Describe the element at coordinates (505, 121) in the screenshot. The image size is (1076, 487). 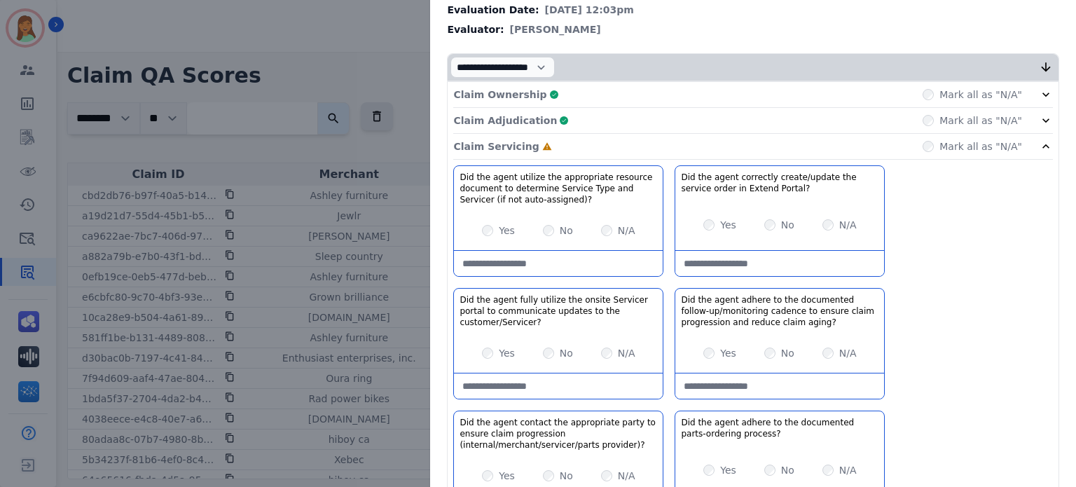
I see `p: Claim Adjudication` at that location.